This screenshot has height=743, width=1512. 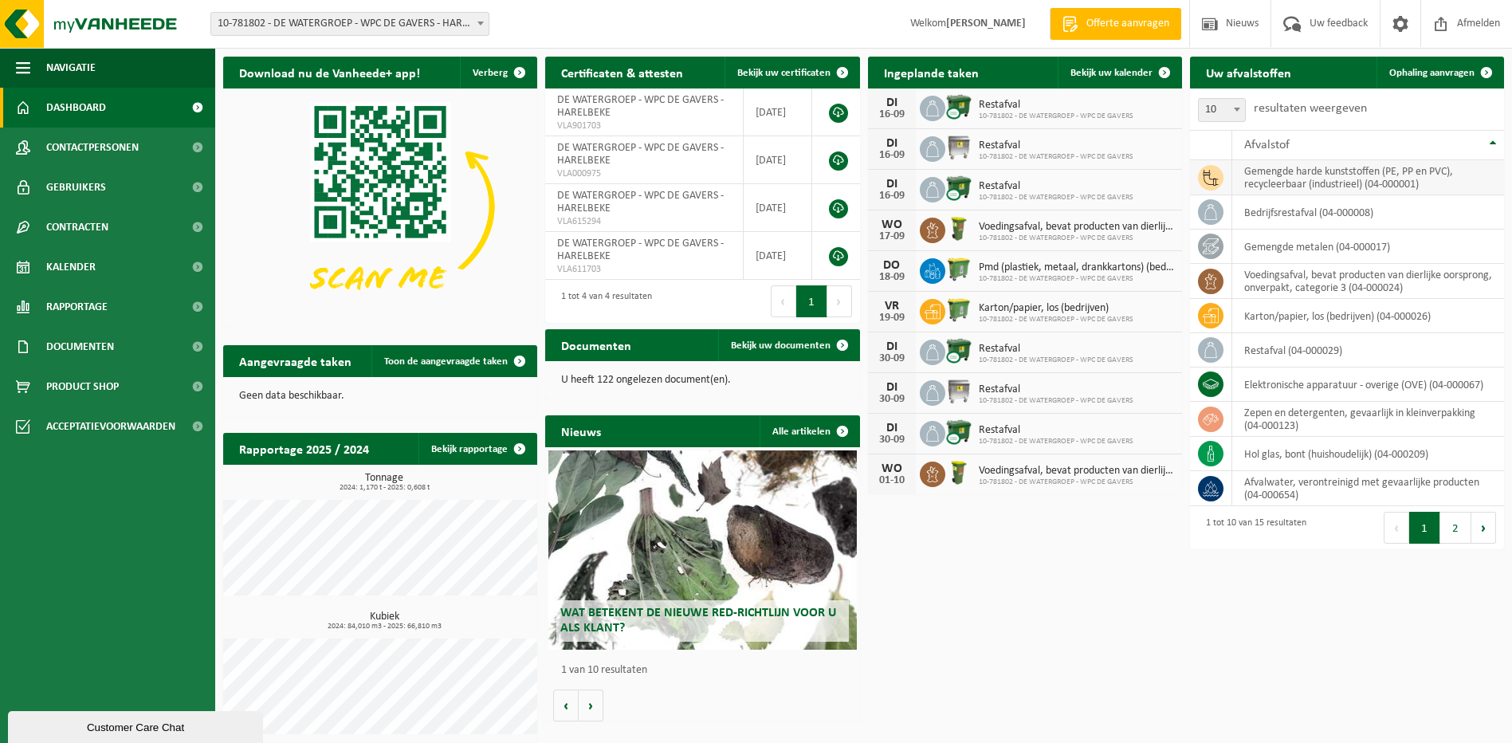 What do you see at coordinates (76, 108) in the screenshot?
I see `span: Dashboard` at bounding box center [76, 108].